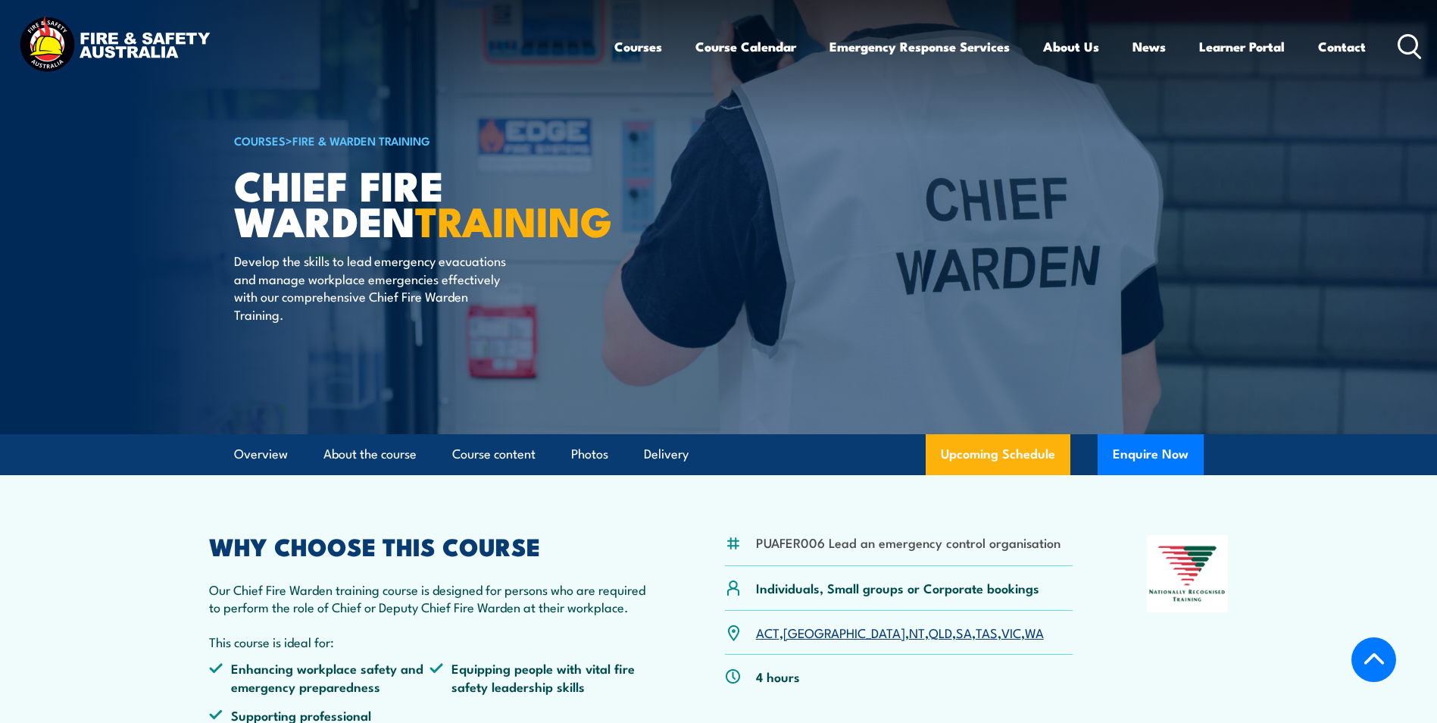 The width and height of the screenshot is (1437, 723). I want to click on a: Learner Portal, so click(1242, 46).